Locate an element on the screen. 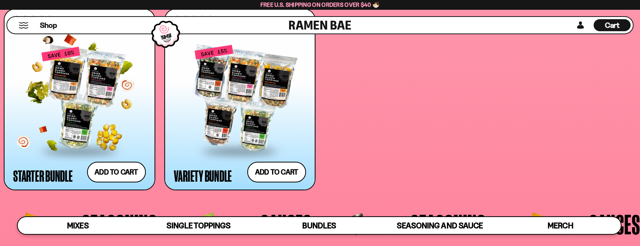 Image resolution: width=640 pixels, height=246 pixels. a: Mixes is located at coordinates (78, 226).